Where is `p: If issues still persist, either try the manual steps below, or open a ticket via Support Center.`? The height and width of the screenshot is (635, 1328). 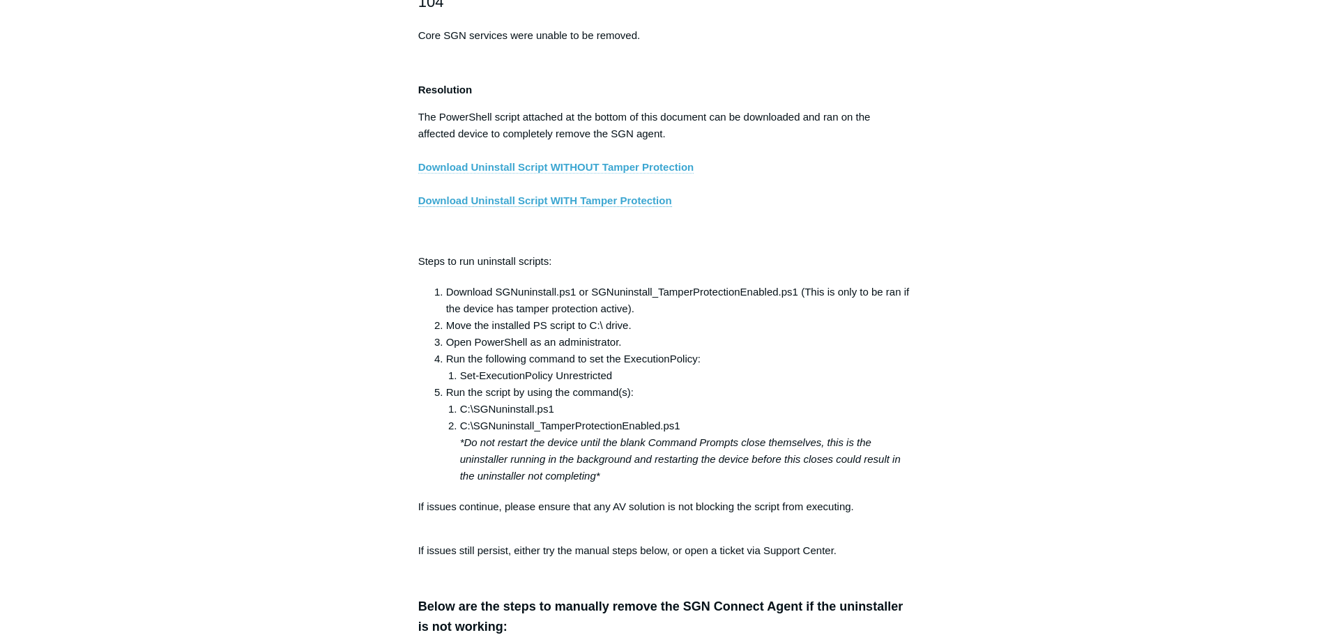 p: If issues still persist, either try the manual steps below, or open a ticket via Support Center. is located at coordinates (664, 551).